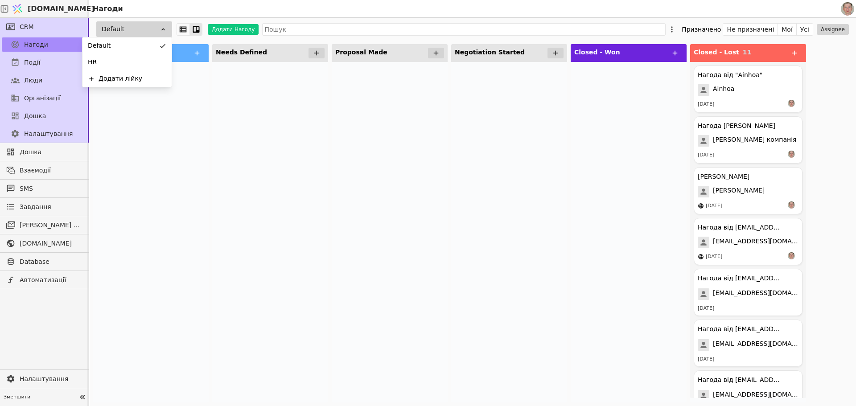  I want to click on span: SMS, so click(50, 189).